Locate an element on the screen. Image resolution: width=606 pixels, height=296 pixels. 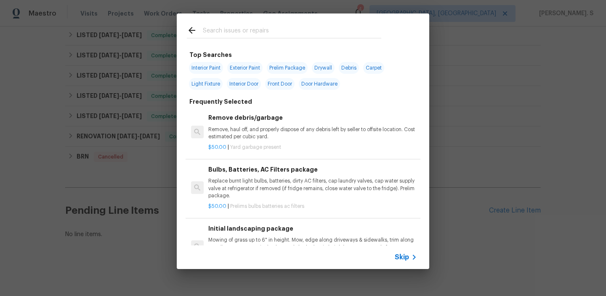
input: Search issues or repairs is located at coordinates (292, 32).